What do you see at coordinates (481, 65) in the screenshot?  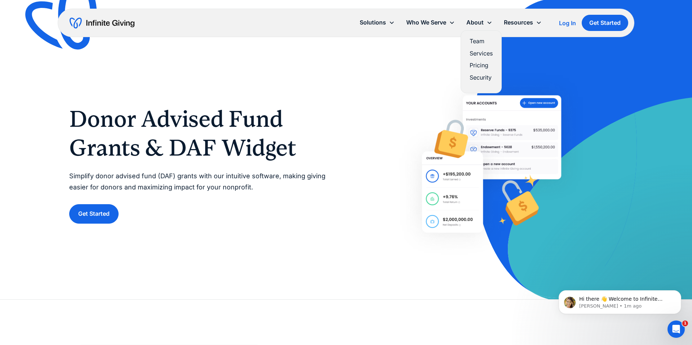 I see `a: Pricing` at bounding box center [481, 65].